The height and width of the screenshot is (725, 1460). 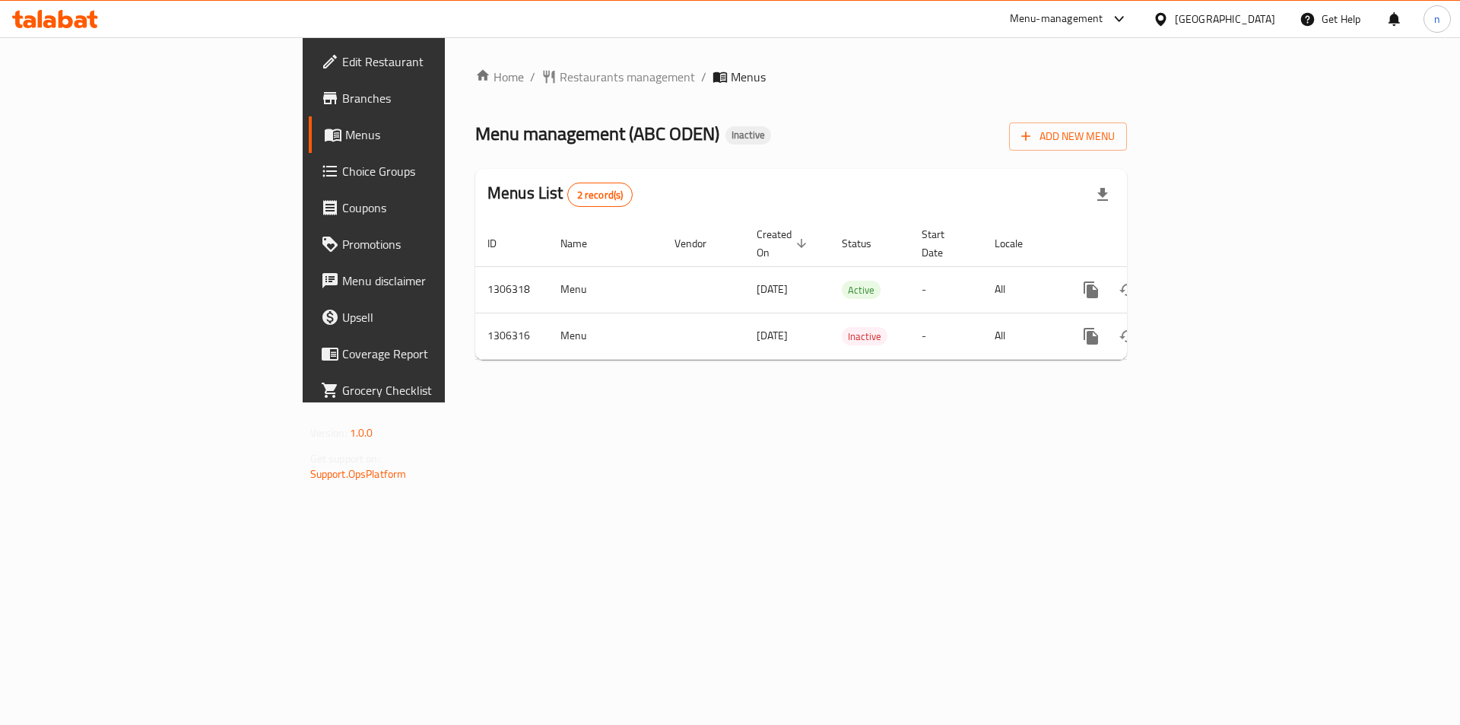 What do you see at coordinates (597, 133) in the screenshot?
I see `span: Menu management ( ABC ODEN )` at bounding box center [597, 133].